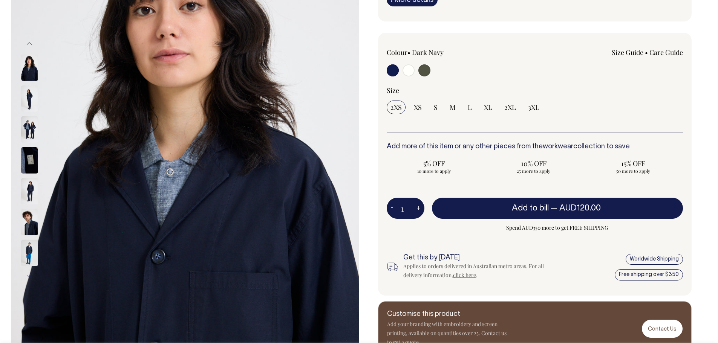 The width and height of the screenshot is (718, 343). Describe the element at coordinates (633, 164) in the screenshot. I see `span: 15% OFF` at that location.